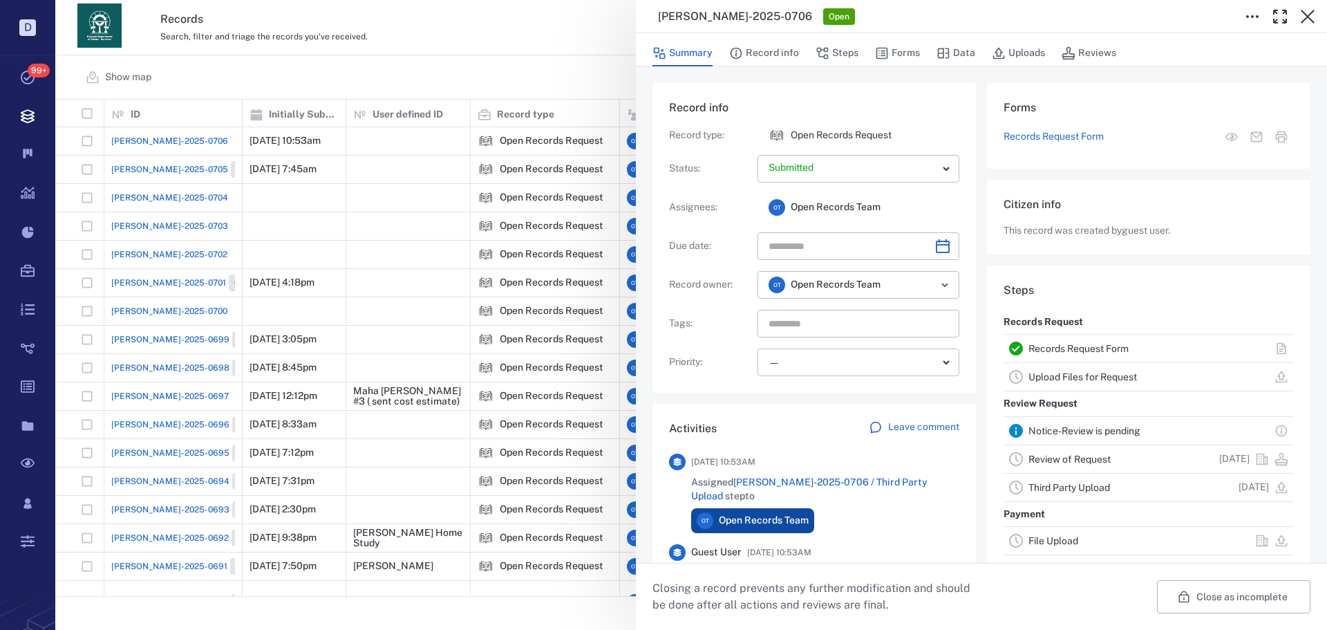 The height and width of the screenshot is (630, 1327). I want to click on span: Assigned step to, so click(825, 489).